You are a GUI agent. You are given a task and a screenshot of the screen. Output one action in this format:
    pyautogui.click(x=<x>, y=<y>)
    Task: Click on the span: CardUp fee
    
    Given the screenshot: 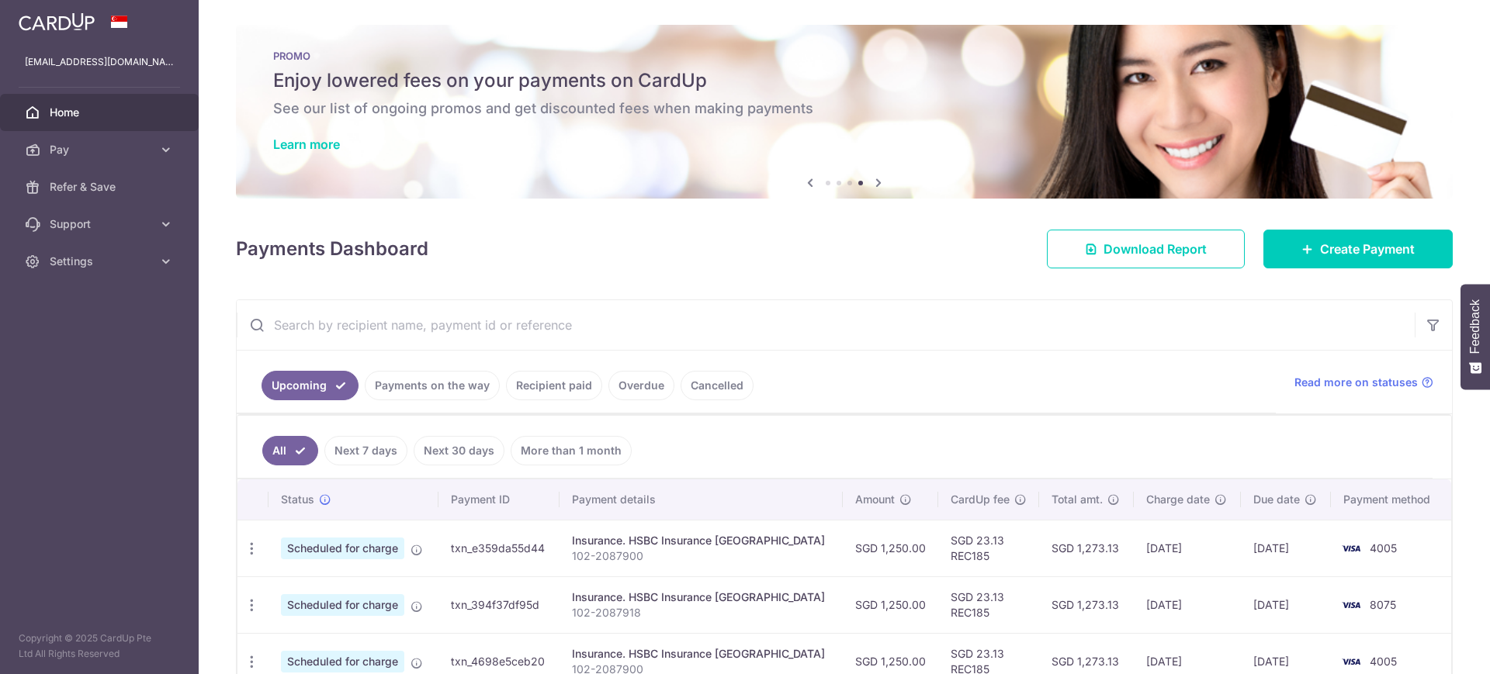 What is the action you would take?
    pyautogui.click(x=980, y=500)
    